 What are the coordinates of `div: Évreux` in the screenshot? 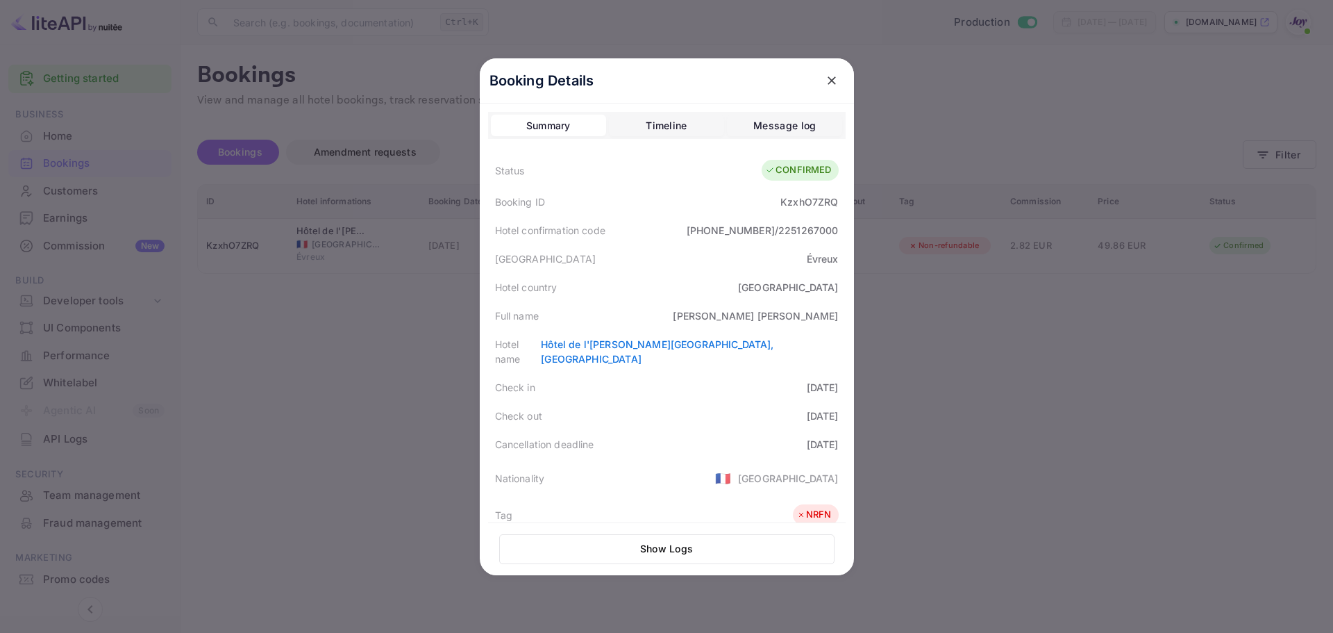 It's located at (823, 258).